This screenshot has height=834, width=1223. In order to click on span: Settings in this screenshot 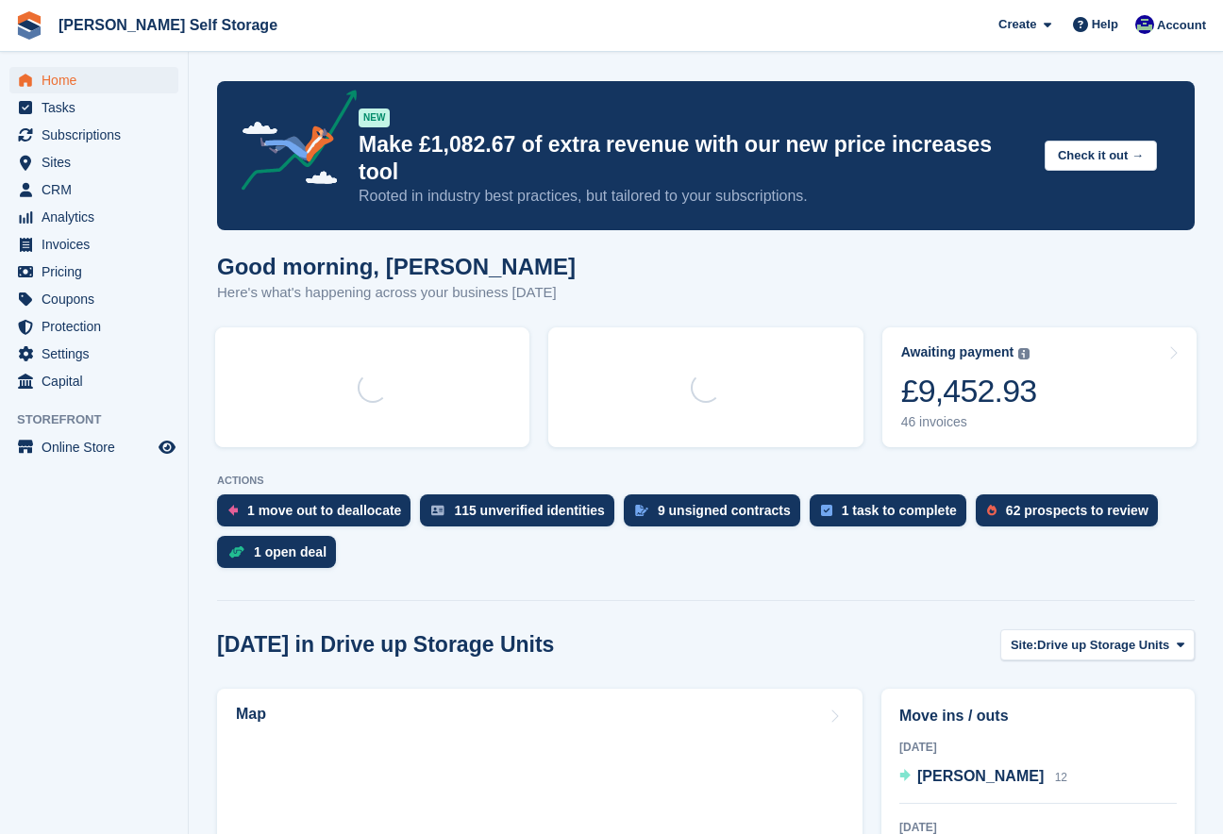, I will do `click(98, 354)`.